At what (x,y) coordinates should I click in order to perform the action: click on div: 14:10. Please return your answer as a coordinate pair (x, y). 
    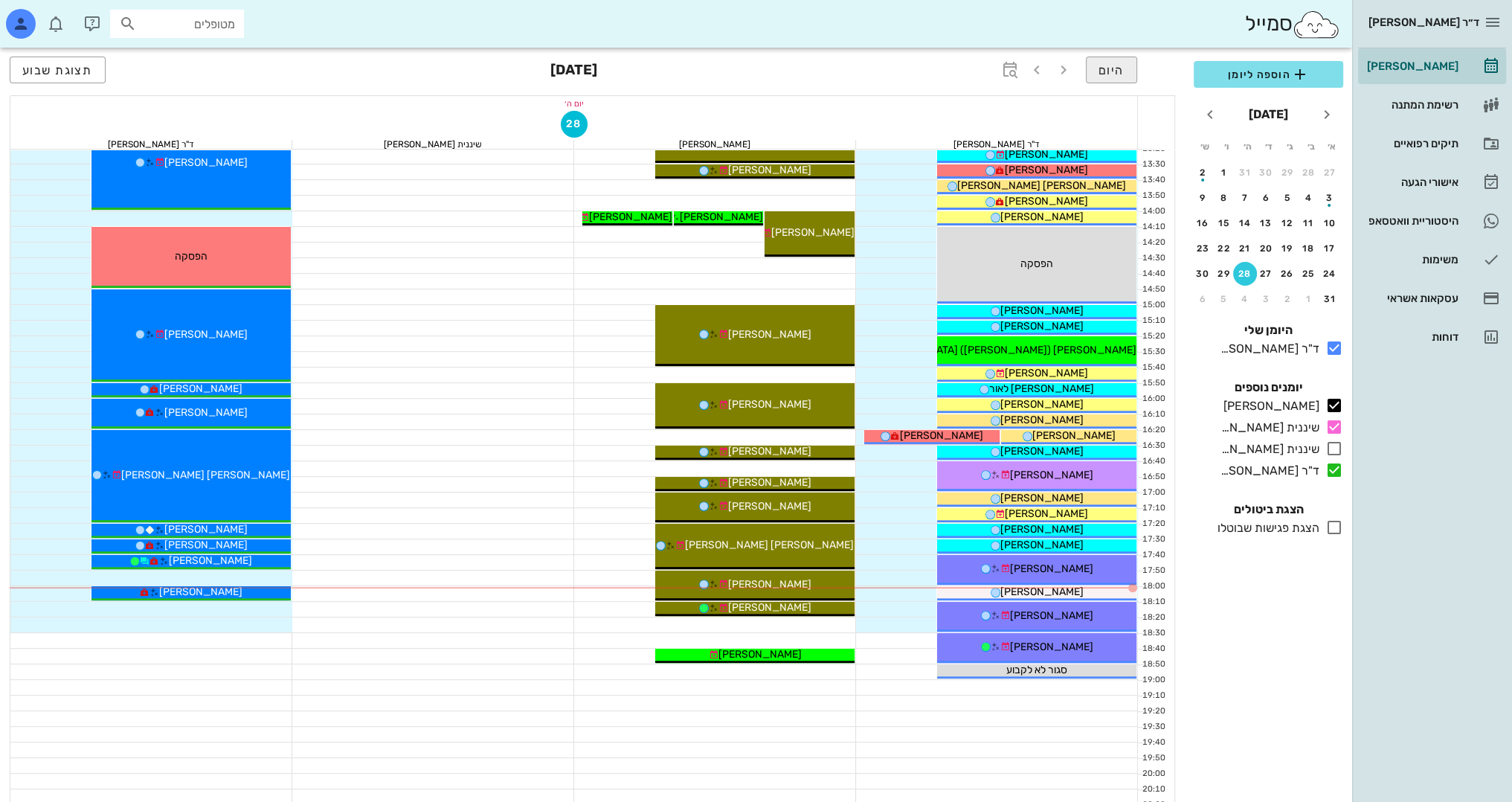
    Looking at the image, I should click on (1153, 227).